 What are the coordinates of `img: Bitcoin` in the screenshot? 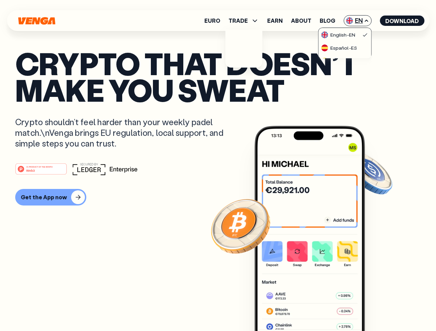 It's located at (240, 226).